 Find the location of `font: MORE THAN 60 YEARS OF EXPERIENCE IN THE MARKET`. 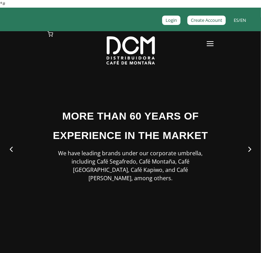

font: MORE THAN 60 YEARS OF EXPERIENCE IN THE MARKET is located at coordinates (131, 125).